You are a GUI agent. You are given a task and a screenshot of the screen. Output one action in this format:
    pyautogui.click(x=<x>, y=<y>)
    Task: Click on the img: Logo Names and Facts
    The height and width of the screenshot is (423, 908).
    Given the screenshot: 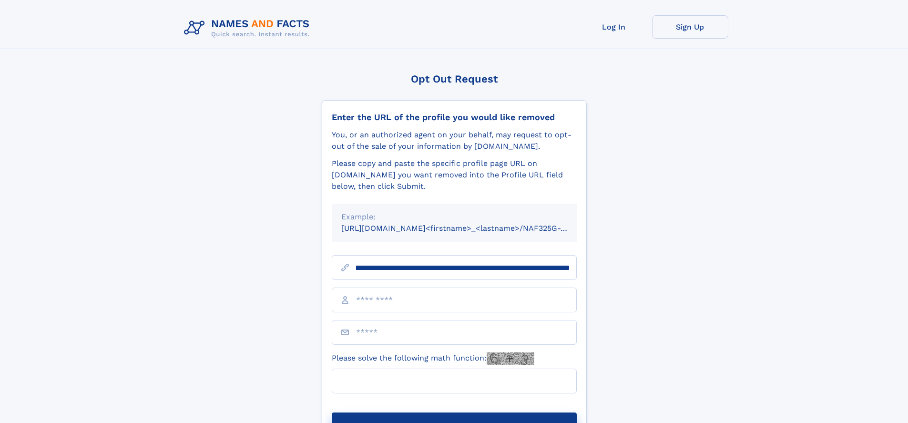 What is the action you would take?
    pyautogui.click(x=249, y=28)
    